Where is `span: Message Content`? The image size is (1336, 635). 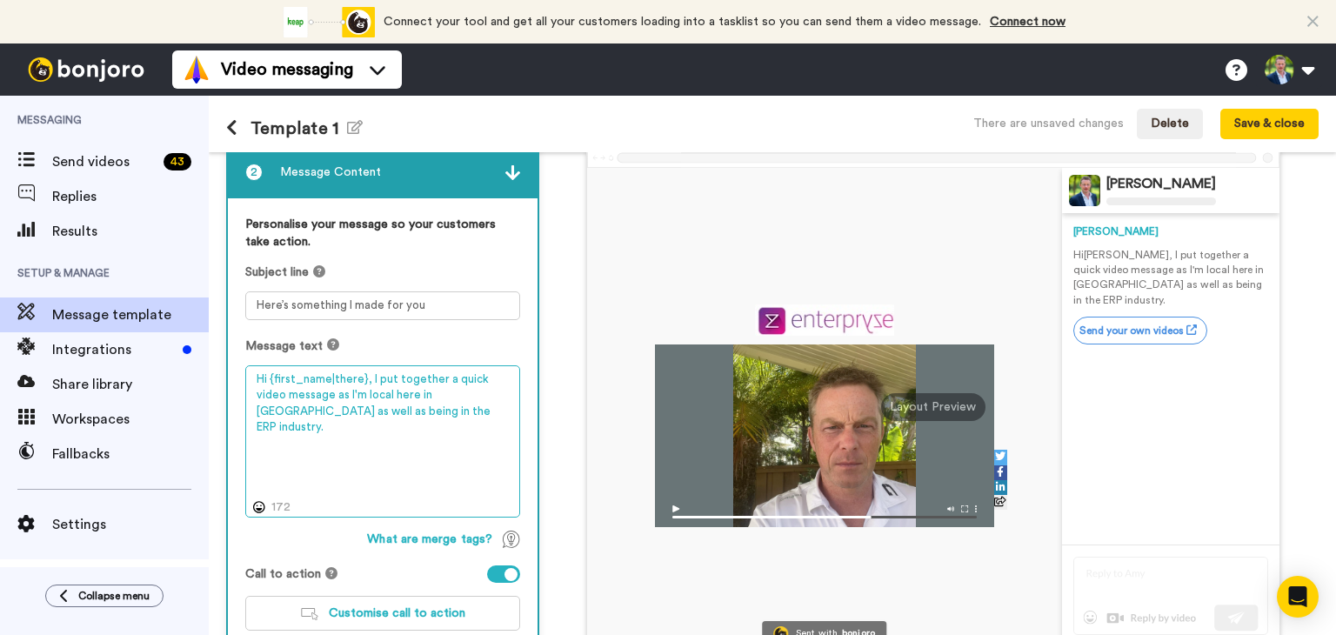
span: Message Content is located at coordinates (330, 172).